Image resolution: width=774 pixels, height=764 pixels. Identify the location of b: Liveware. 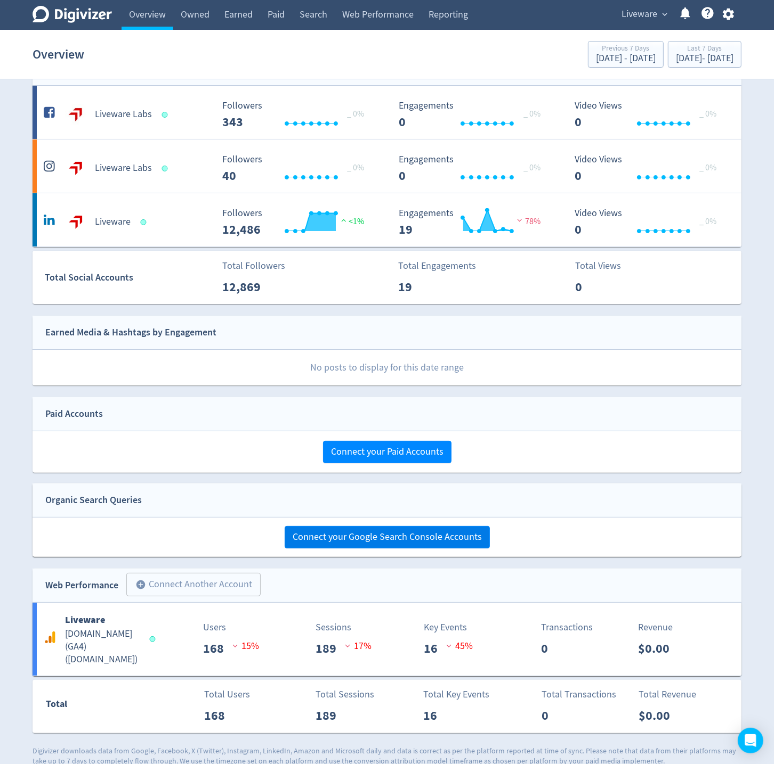
(85, 620).